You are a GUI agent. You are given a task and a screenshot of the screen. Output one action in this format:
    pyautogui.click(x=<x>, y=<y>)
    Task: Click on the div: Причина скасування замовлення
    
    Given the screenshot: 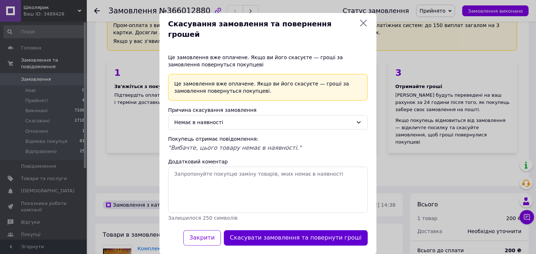 What is the action you would take?
    pyautogui.click(x=268, y=110)
    